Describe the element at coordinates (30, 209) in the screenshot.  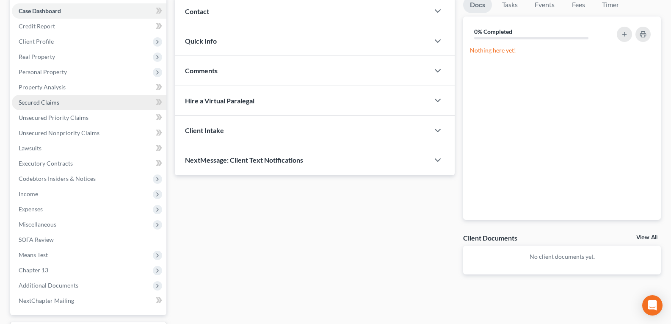
I see `span: Expenses` at that location.